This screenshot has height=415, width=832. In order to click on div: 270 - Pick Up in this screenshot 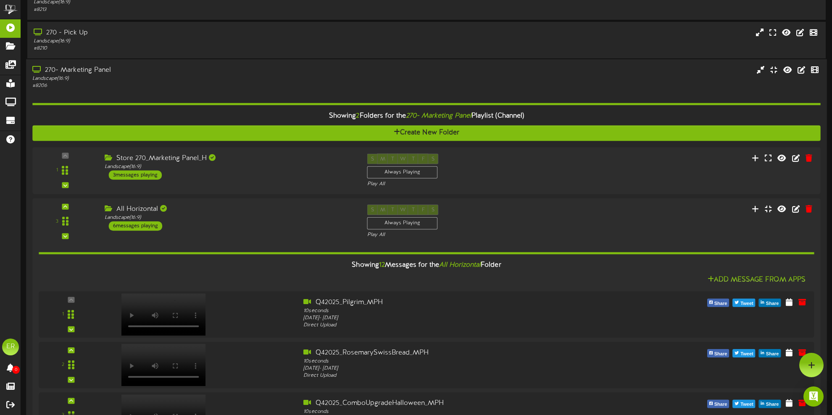, I will do `click(194, 33)`.